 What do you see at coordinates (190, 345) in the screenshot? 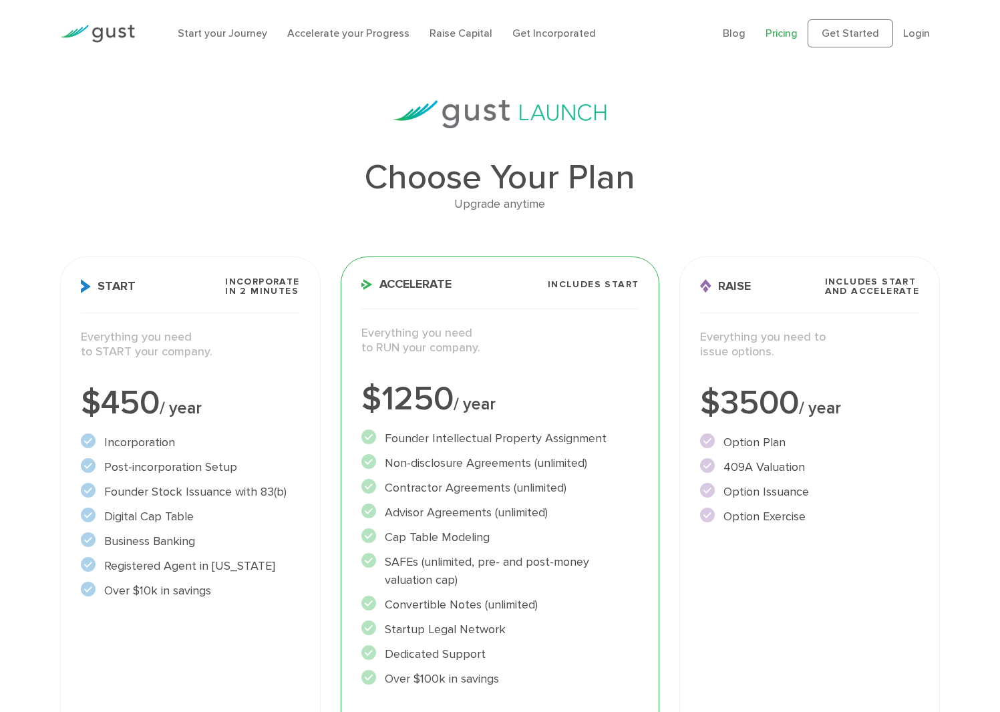
I see `p: Everything you need to START your company.` at bounding box center [190, 345].